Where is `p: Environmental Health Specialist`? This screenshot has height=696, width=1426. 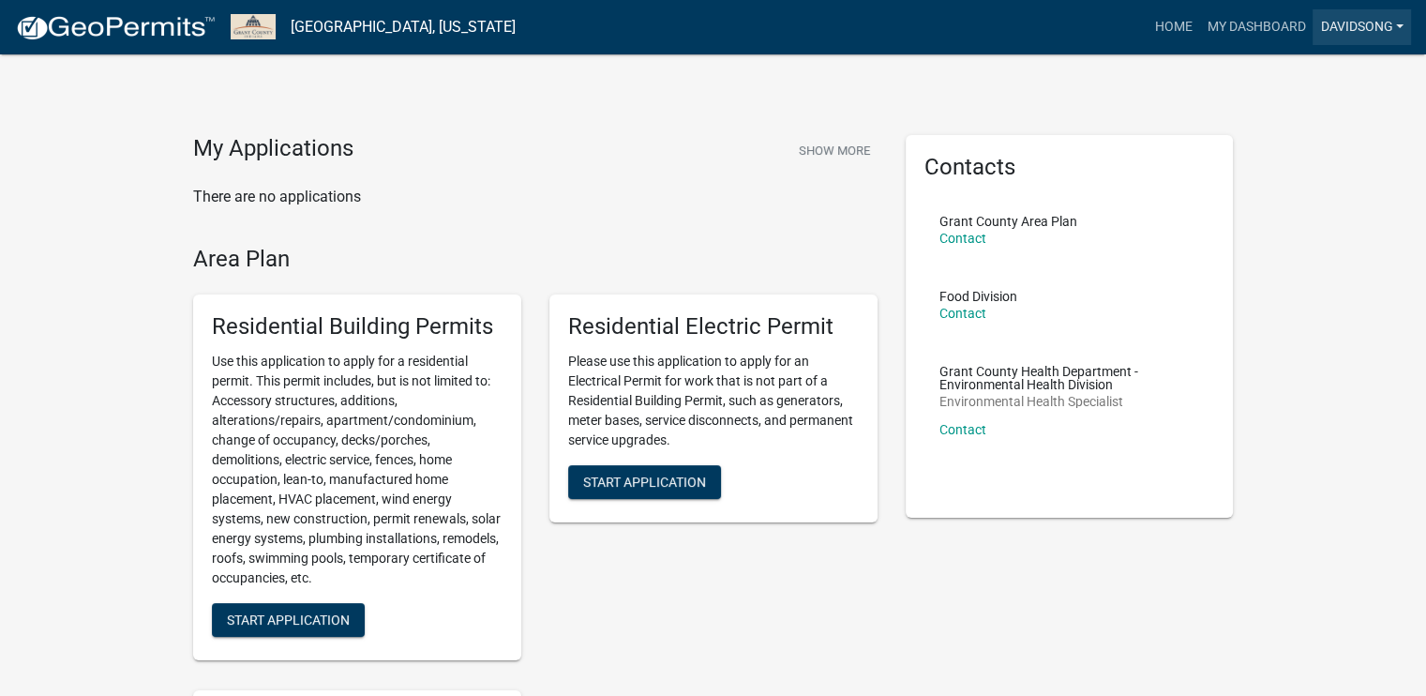
p: Environmental Health Specialist is located at coordinates (1070, 401).